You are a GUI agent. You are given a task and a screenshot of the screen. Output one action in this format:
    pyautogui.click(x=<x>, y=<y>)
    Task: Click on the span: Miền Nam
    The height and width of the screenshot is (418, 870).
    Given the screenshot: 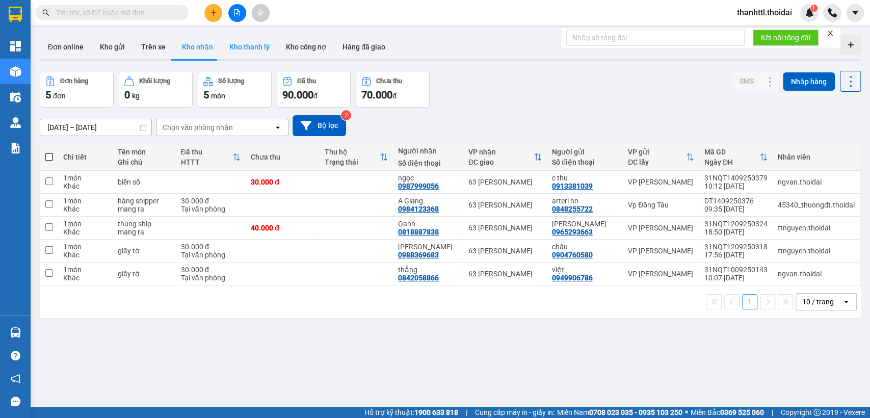 What is the action you would take?
    pyautogui.click(x=619, y=412)
    